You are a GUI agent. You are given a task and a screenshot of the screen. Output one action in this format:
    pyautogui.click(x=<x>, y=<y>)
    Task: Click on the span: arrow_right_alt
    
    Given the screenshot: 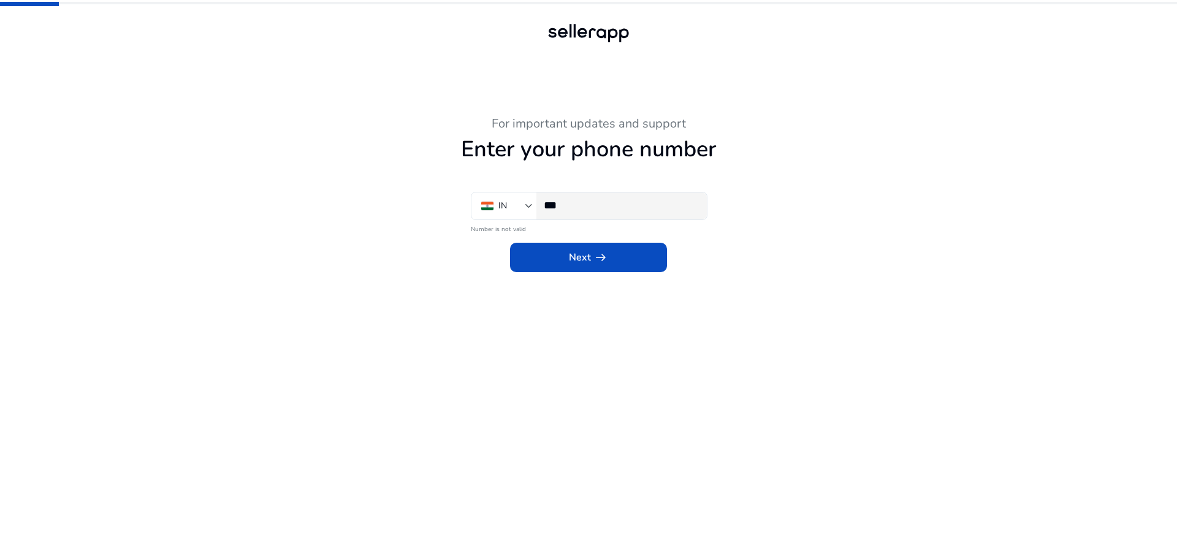 What is the action you would take?
    pyautogui.click(x=601, y=258)
    